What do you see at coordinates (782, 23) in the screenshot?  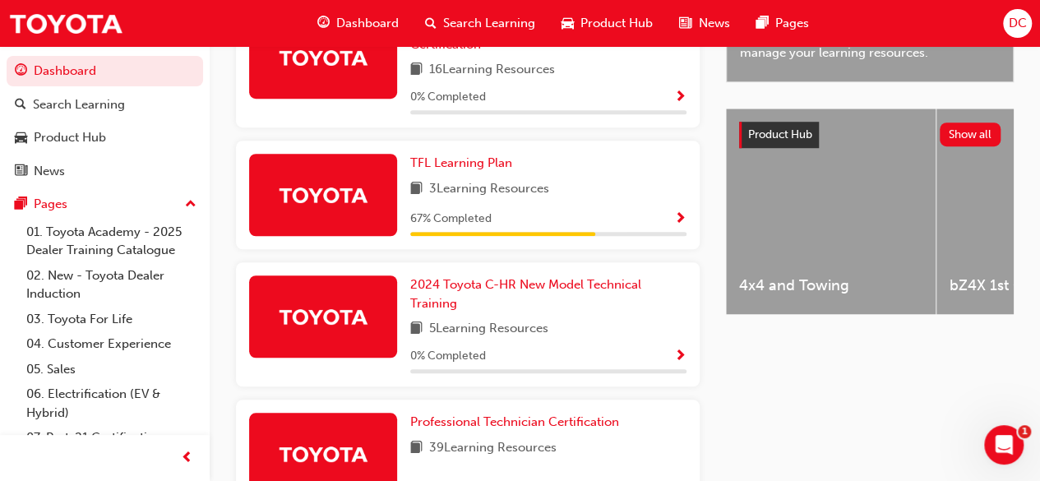 I see `a: pages-iconPages` at bounding box center [782, 23].